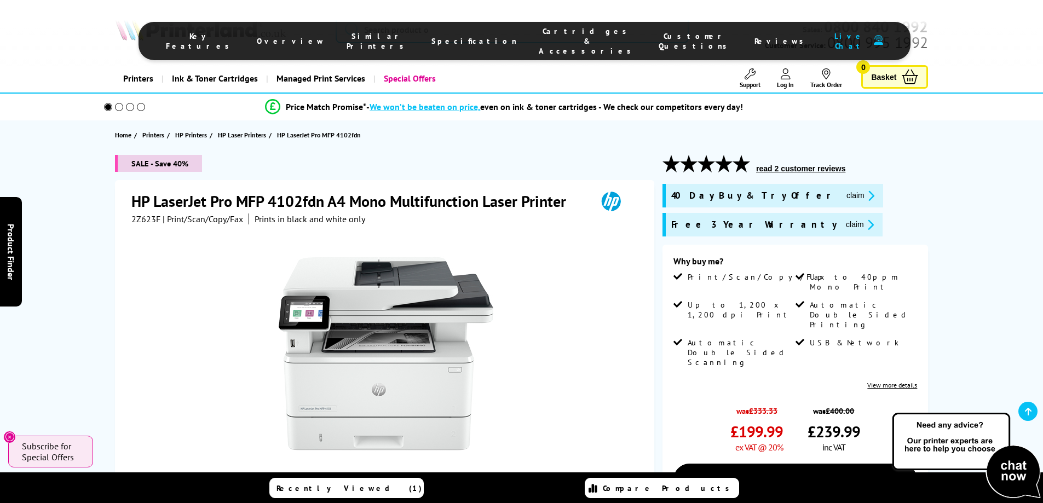 Image resolution: width=1043 pixels, height=503 pixels. I want to click on a: HP LaserJet Pro MFP 4102fdn, so click(386, 354).